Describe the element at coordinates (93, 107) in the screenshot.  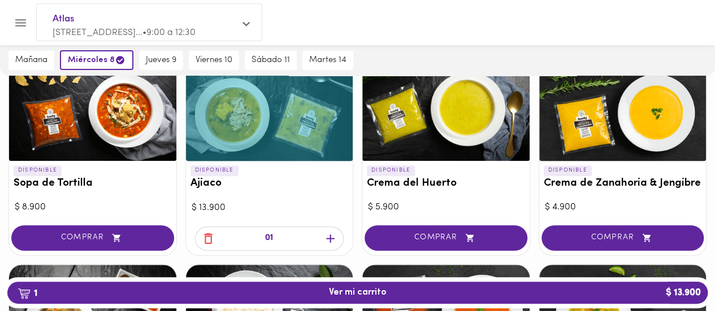
I see `div: Sopa de Tortilla` at that location.